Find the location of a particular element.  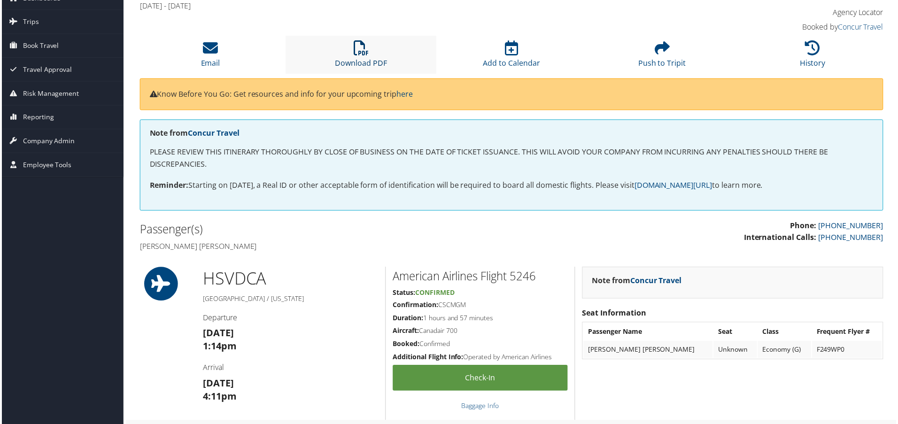

h5: Confirmed is located at coordinates (481, 346).